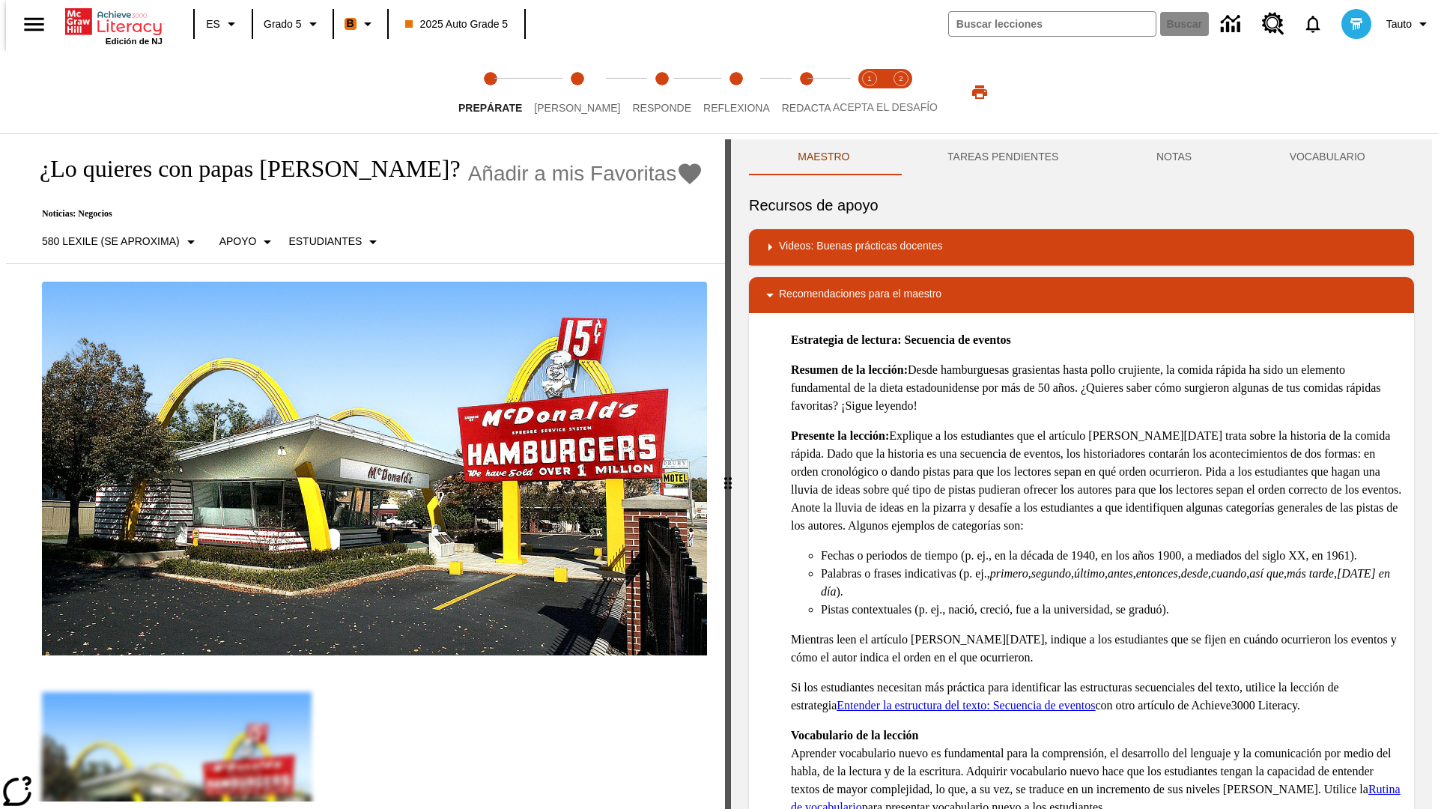 This screenshot has width=1438, height=809. I want to click on button: Redacta step 5 of 5, so click(806, 92).